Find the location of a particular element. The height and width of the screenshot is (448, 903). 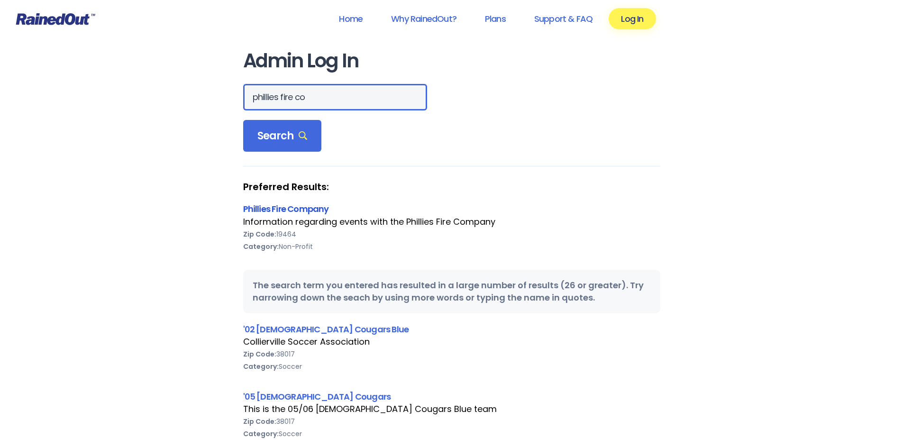

a: Home is located at coordinates (351, 18).